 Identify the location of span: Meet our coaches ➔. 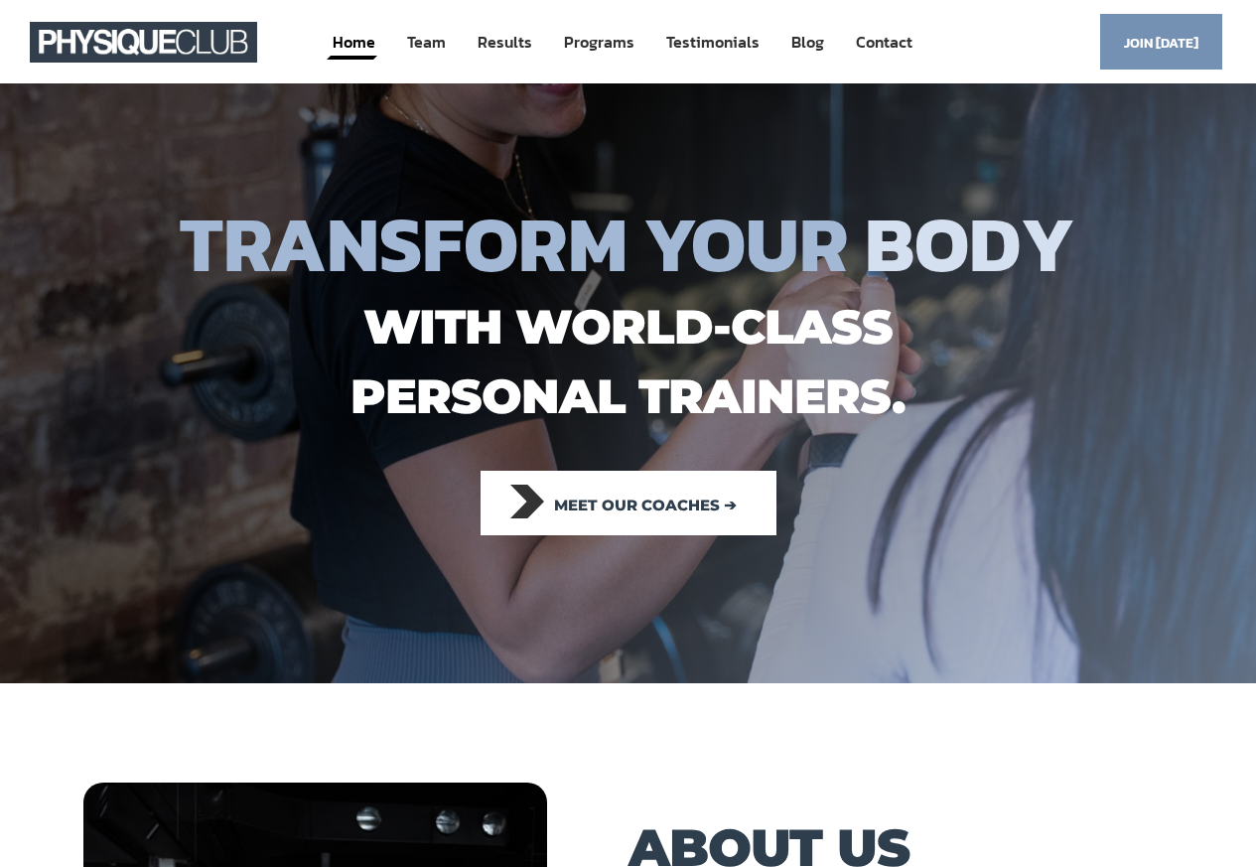
(645, 505).